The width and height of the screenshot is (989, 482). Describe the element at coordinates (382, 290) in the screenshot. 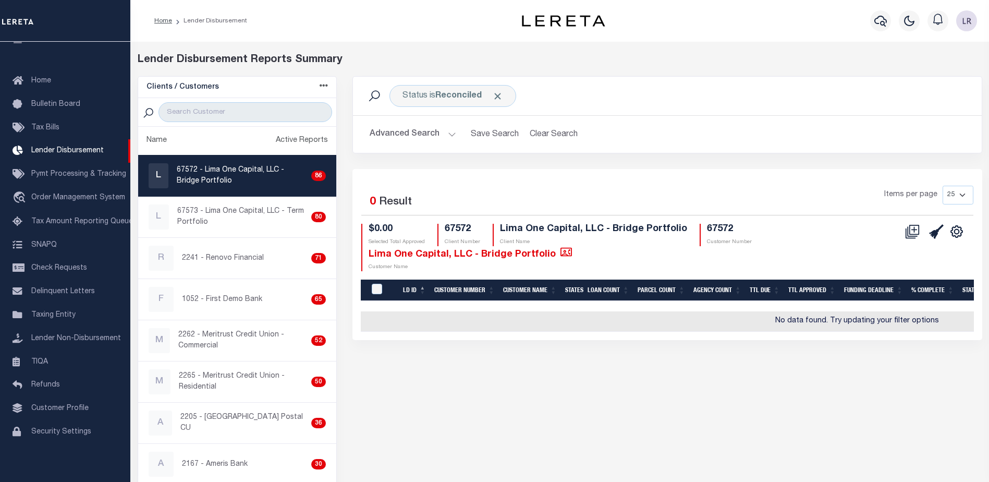

I see `th: LDID` at that location.